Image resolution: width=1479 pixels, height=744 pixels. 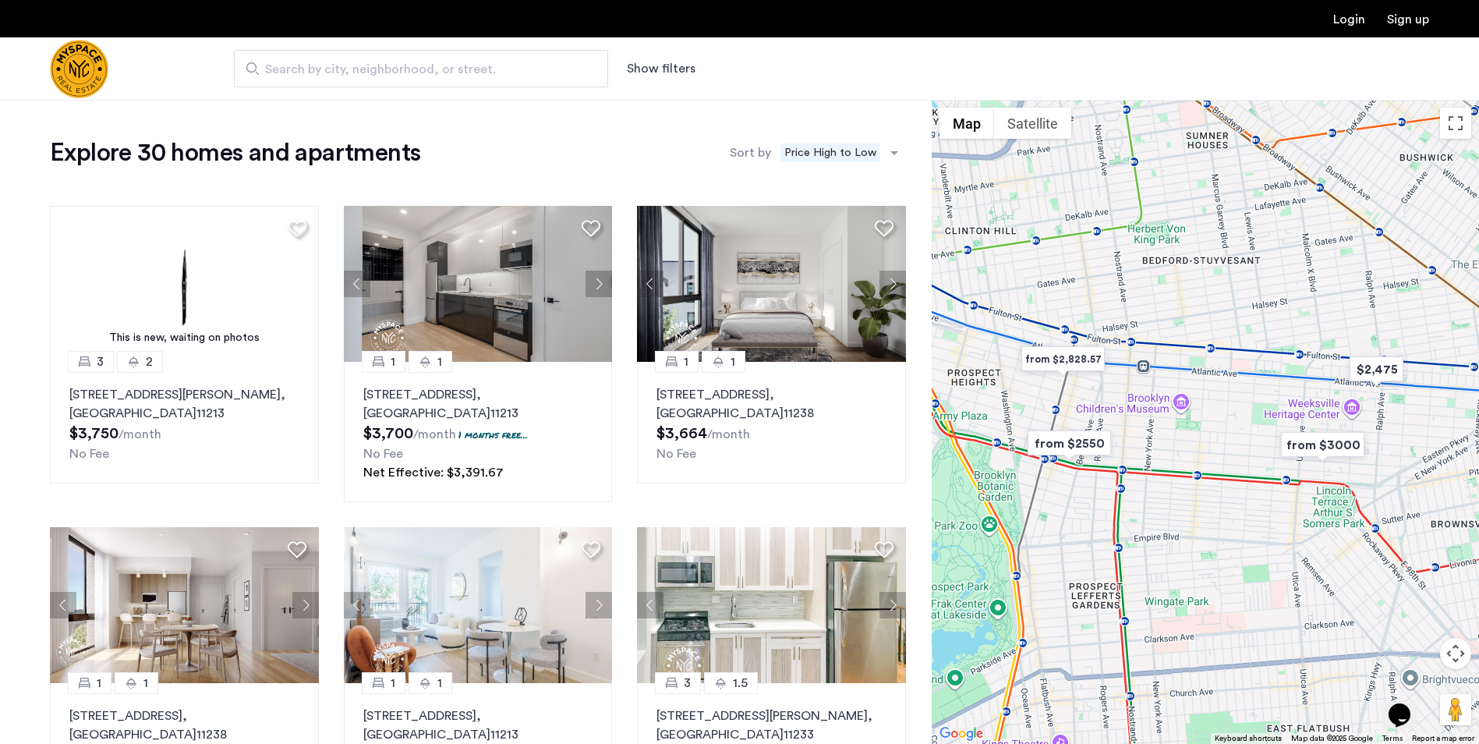 What do you see at coordinates (1069, 443) in the screenshot?
I see `div: from $2550` at bounding box center [1069, 443].